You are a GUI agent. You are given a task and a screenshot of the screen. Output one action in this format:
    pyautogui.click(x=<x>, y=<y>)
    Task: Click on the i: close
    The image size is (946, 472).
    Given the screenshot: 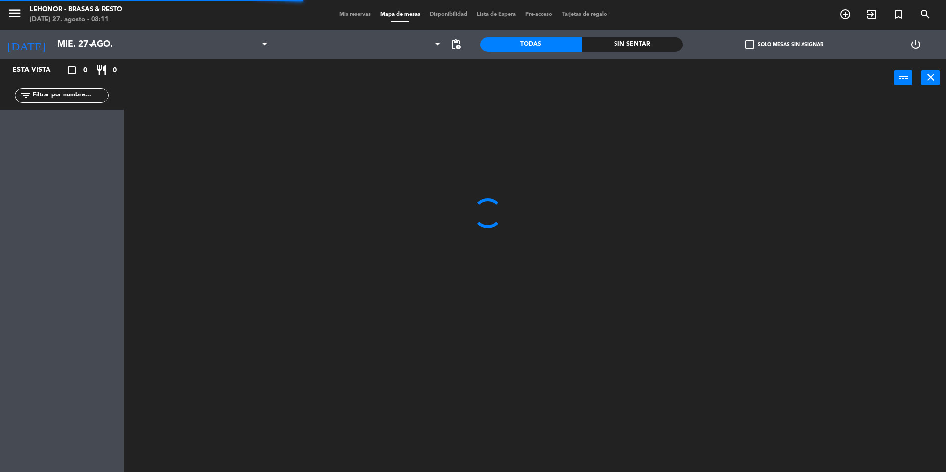 What is the action you would take?
    pyautogui.click(x=931, y=77)
    